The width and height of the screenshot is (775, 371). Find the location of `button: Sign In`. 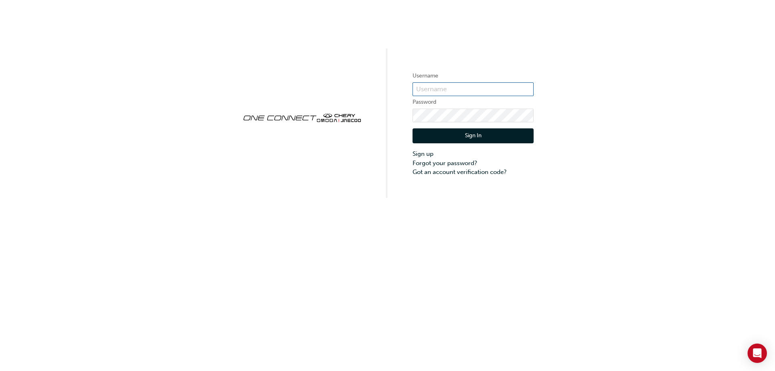

button: Sign In is located at coordinates (473, 136).